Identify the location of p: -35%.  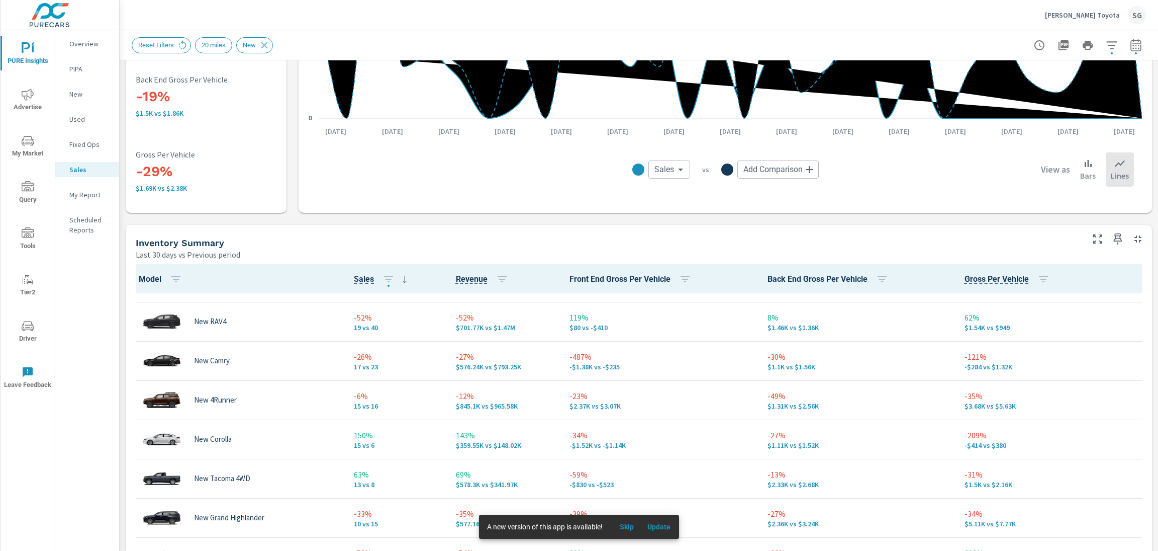
(505, 513).